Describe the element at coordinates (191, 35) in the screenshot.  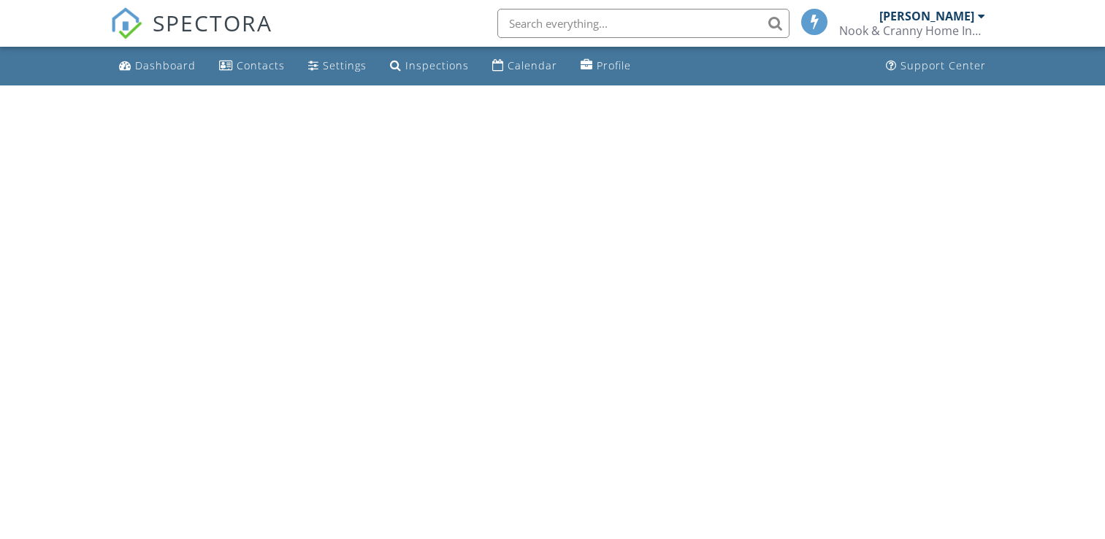
I see `a: SPECTORA` at that location.